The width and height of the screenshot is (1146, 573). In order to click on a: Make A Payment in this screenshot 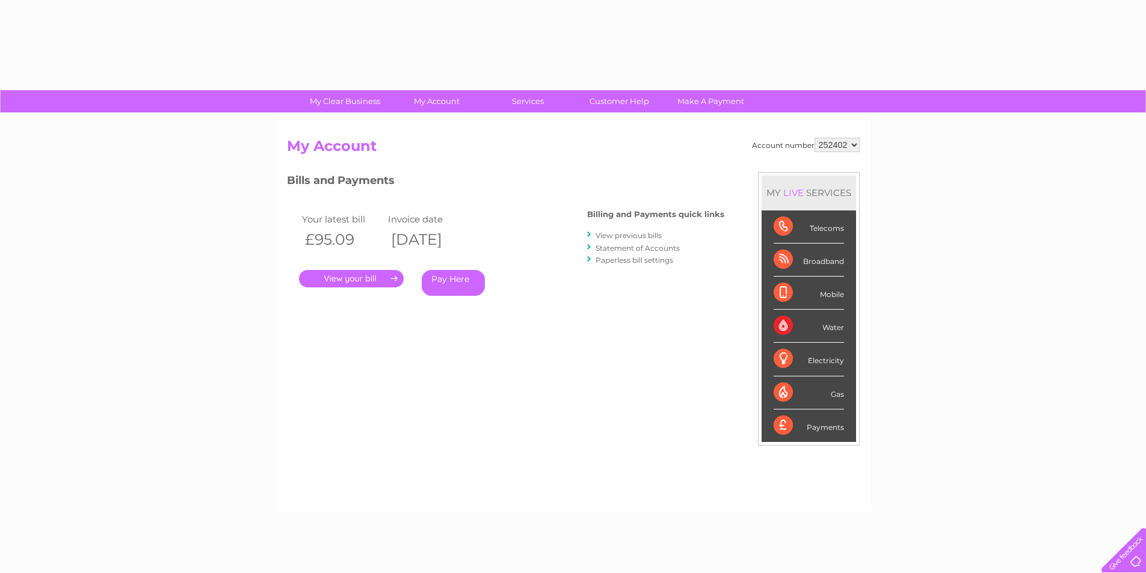, I will do `click(711, 101)`.